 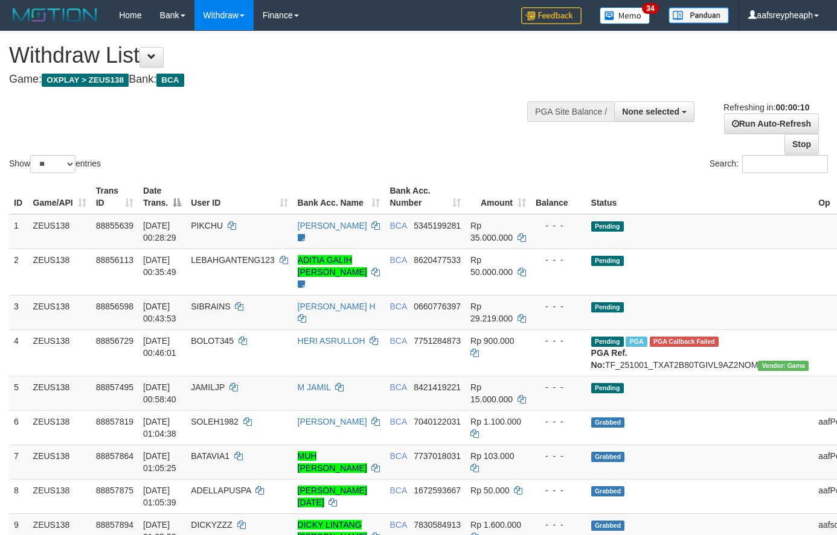 What do you see at coordinates (437, 422) in the screenshot?
I see `span: Copy 7040122031 to clipboard` at bounding box center [437, 422].